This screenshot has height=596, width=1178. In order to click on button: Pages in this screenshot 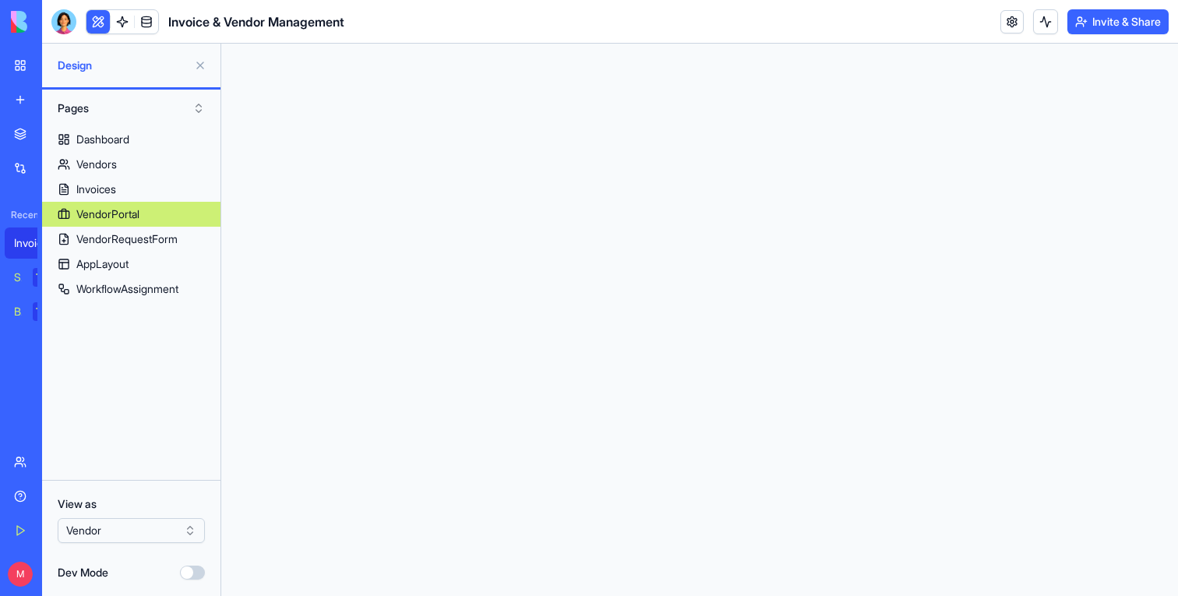, I will do `click(131, 108)`.